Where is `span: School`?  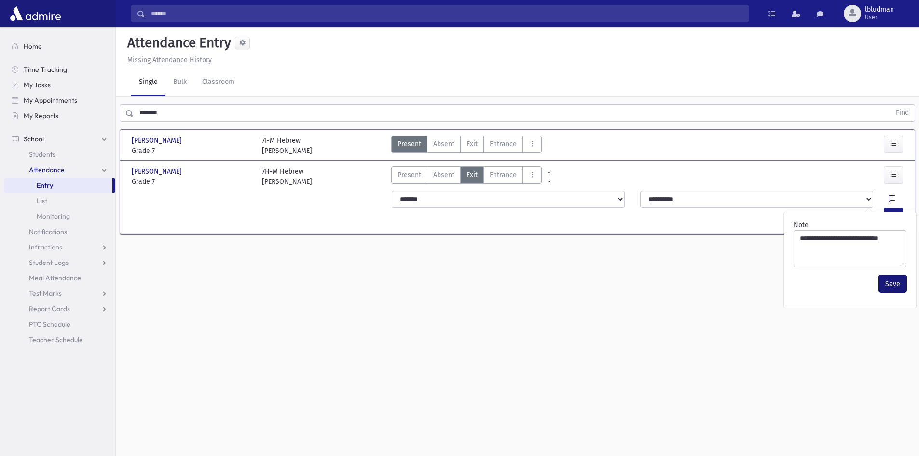 span: School is located at coordinates (34, 139).